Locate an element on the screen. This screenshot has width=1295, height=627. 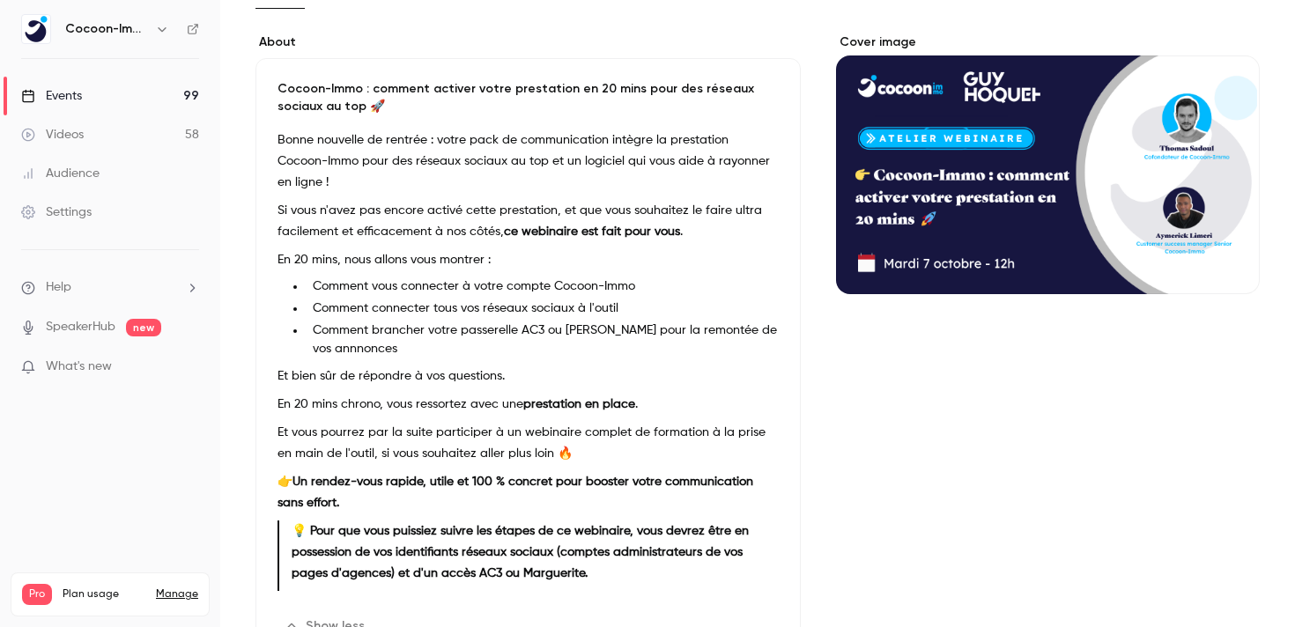
strong: 💡 Pour que vous puissiez suivre les étapes de ce webinaire, vous devrez être en possession de vos... is located at coordinates (520, 552).